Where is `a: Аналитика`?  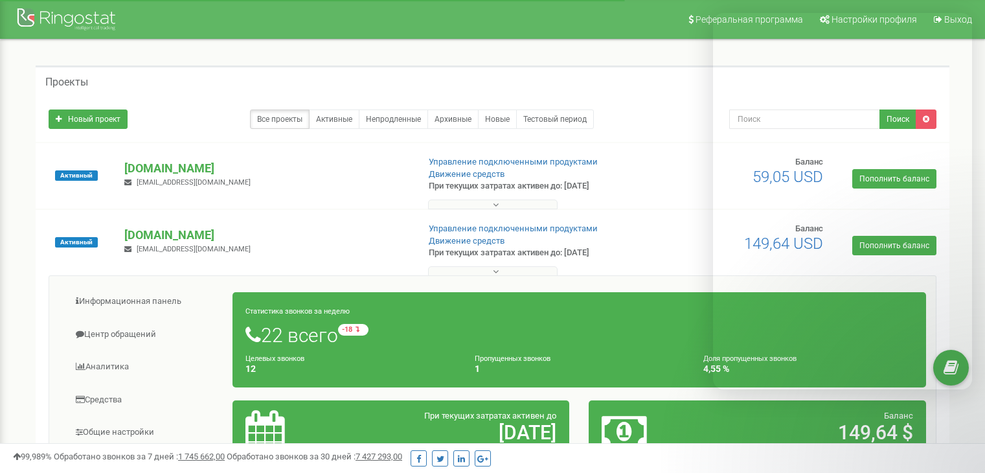 a: Аналитика is located at coordinates (146, 366).